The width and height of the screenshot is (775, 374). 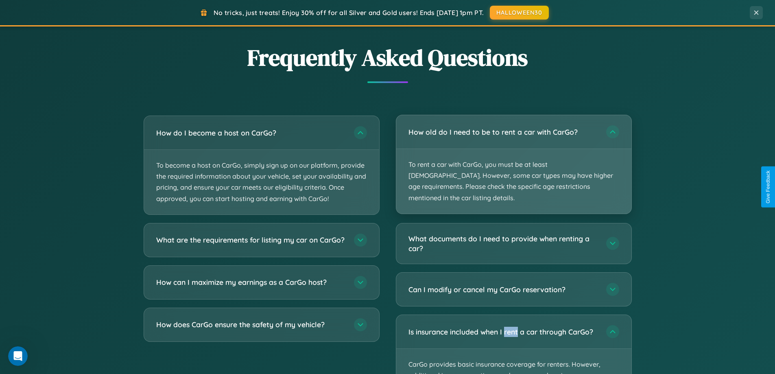 I want to click on h3: What documents do I need to provide when renting a car?, so click(x=503, y=243).